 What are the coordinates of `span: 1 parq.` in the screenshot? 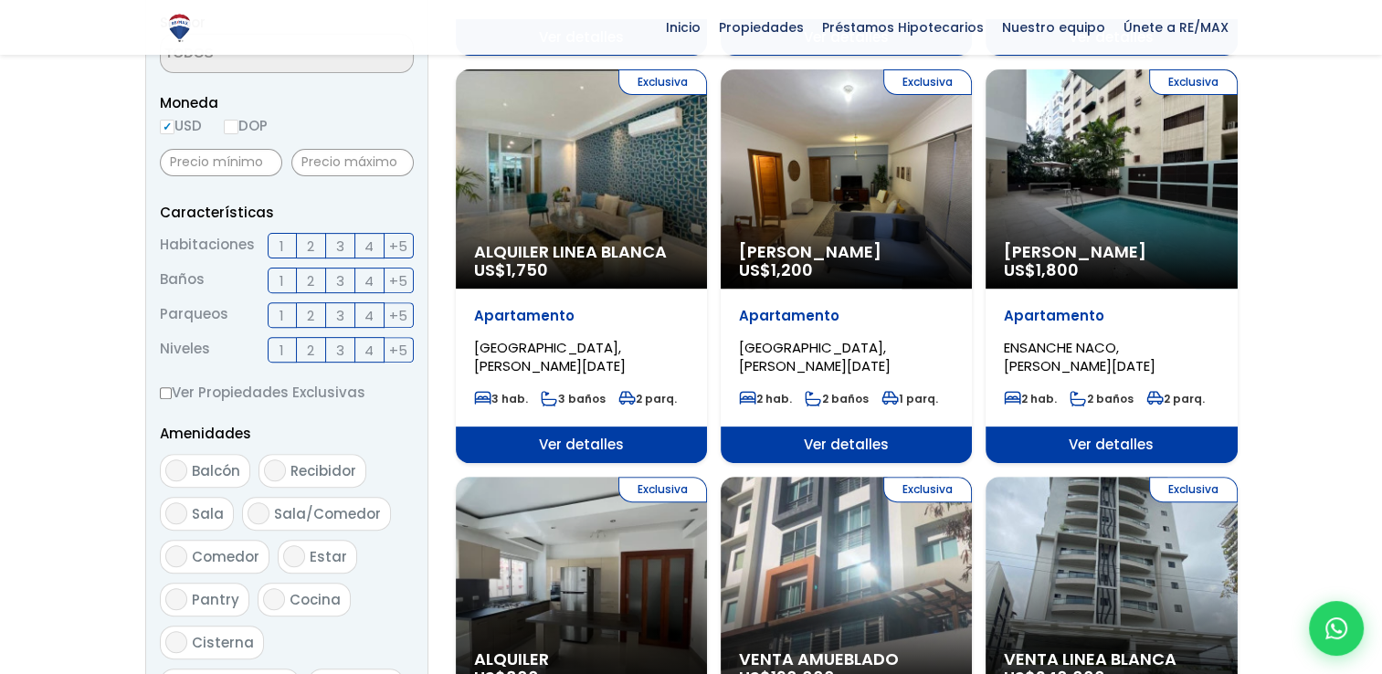 It's located at (910, 398).